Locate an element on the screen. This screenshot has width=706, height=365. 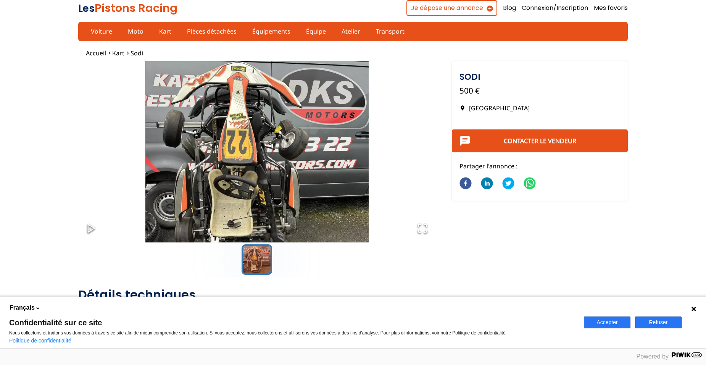
span: Powered by is located at coordinates (653, 356).